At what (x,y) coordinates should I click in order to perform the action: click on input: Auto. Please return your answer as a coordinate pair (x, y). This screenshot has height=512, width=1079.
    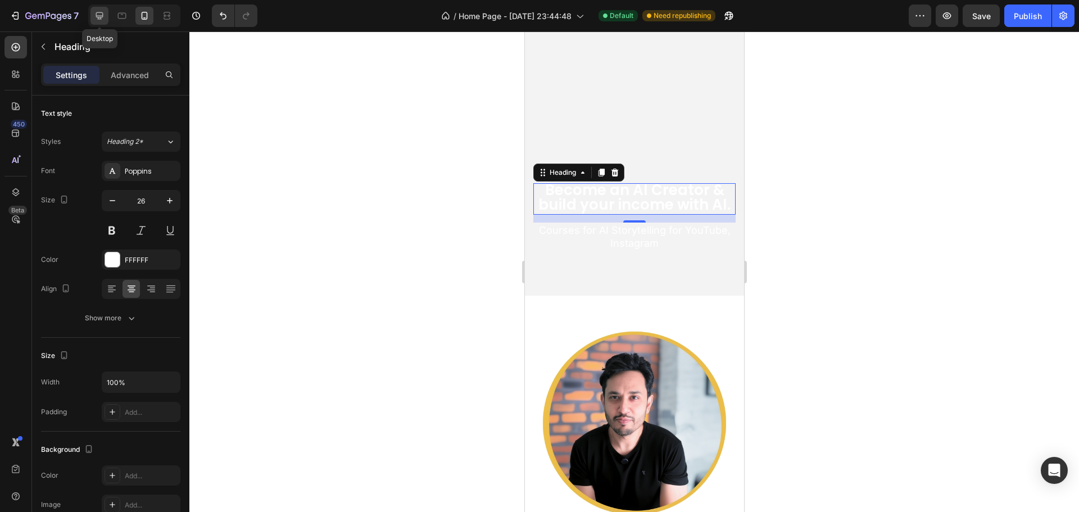
    Looking at the image, I should click on (141, 382).